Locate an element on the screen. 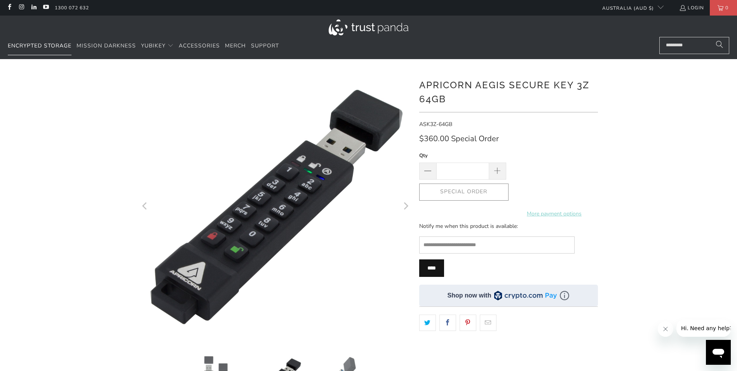 The image size is (737, 371). button: Next is located at coordinates (406, 207).